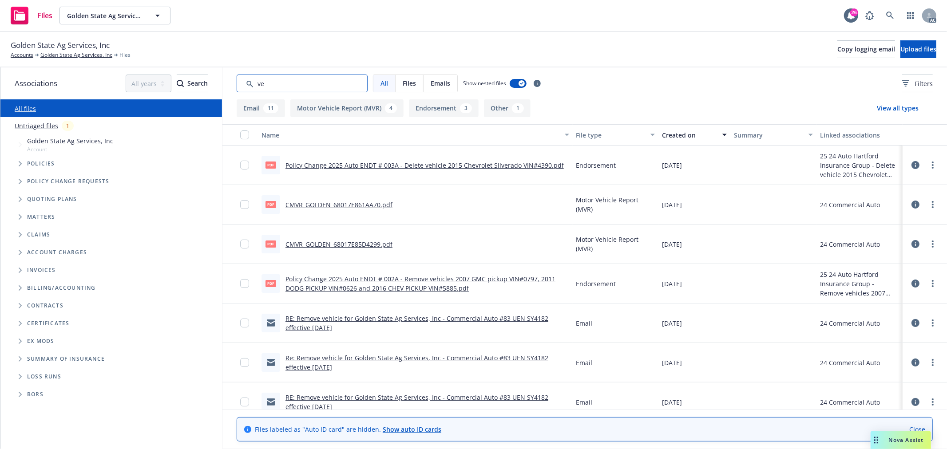 The image size is (947, 449). What do you see at coordinates (36, 83) in the screenshot?
I see `span: Associations` at bounding box center [36, 83].